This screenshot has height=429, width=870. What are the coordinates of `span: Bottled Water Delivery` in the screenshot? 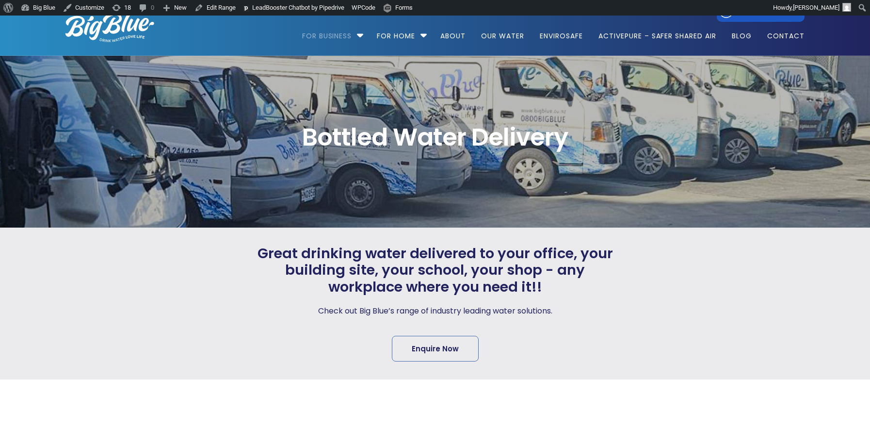 It's located at (435, 137).